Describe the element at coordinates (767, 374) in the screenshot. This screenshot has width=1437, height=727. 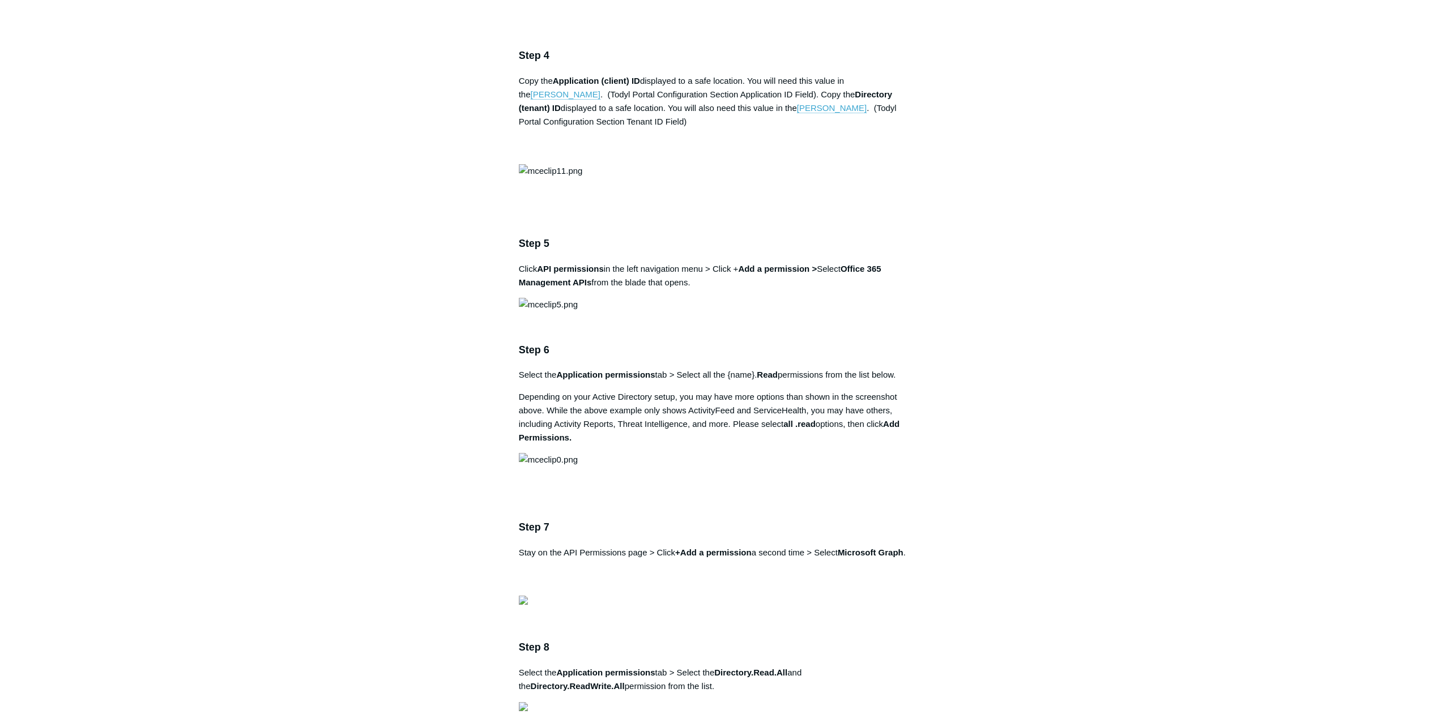
I see `strong: Read` at that location.